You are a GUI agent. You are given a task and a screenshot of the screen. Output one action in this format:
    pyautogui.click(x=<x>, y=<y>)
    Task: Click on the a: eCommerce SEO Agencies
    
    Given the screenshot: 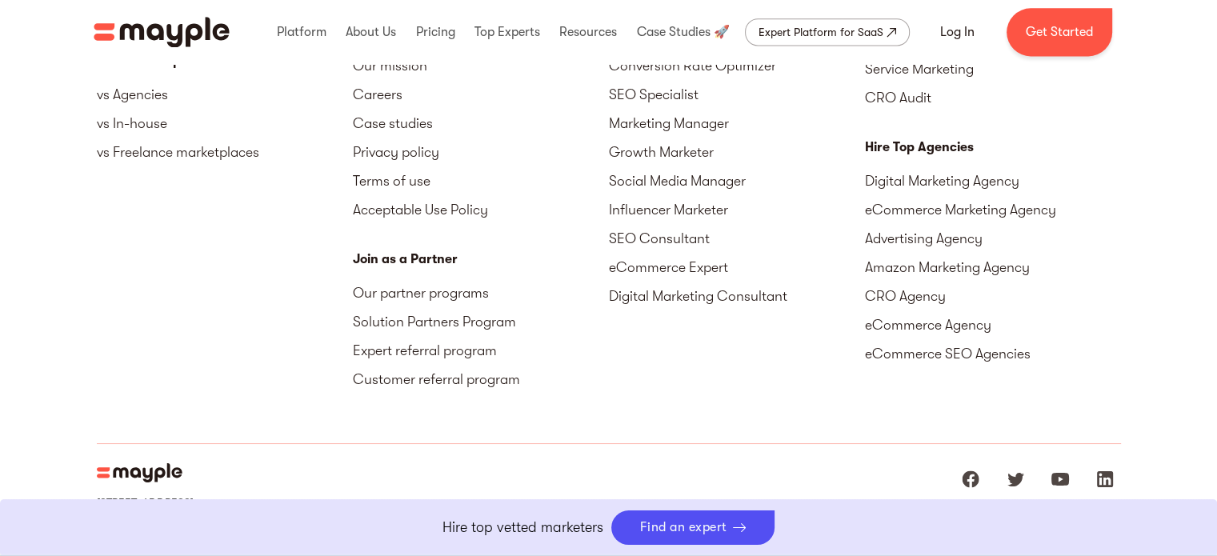 What is the action you would take?
    pyautogui.click(x=993, y=354)
    